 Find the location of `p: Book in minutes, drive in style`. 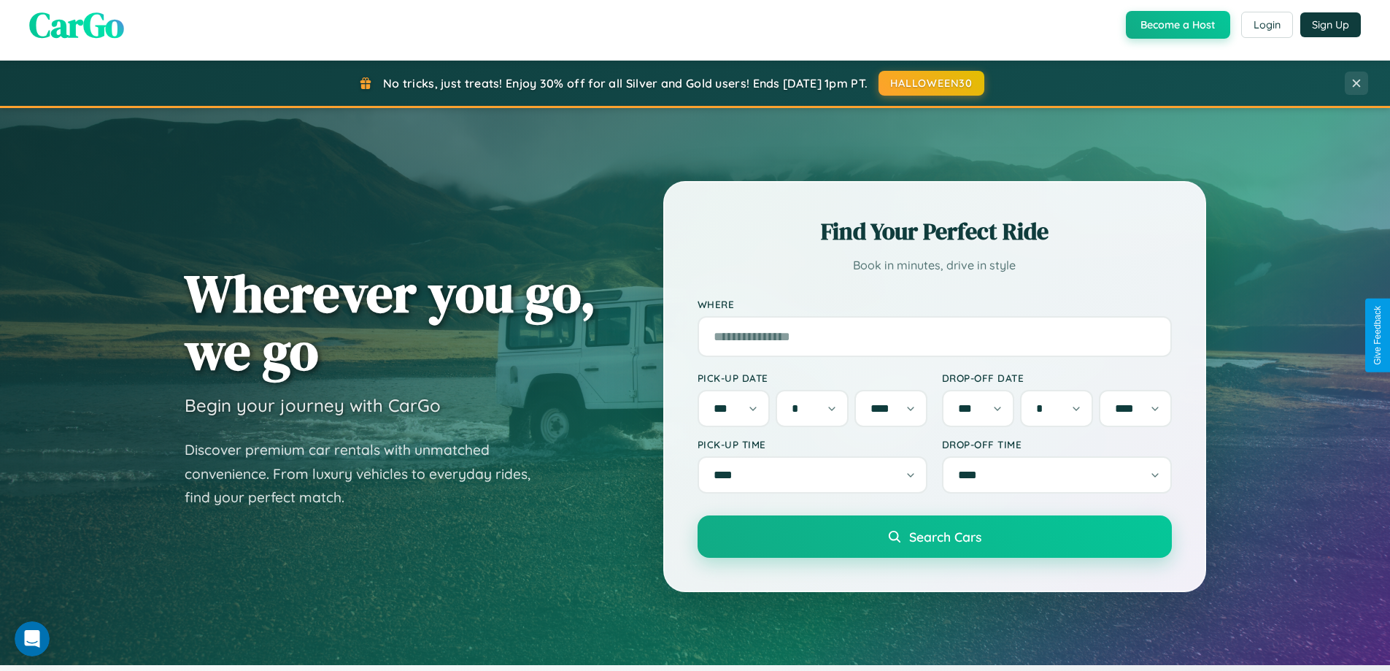

p: Book in minutes, drive in style is located at coordinates (935, 265).